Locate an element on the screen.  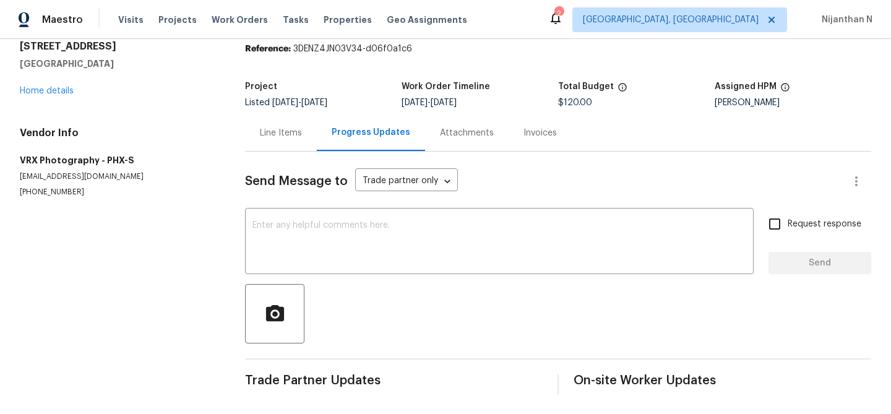
div: Attachments is located at coordinates (467, 133).